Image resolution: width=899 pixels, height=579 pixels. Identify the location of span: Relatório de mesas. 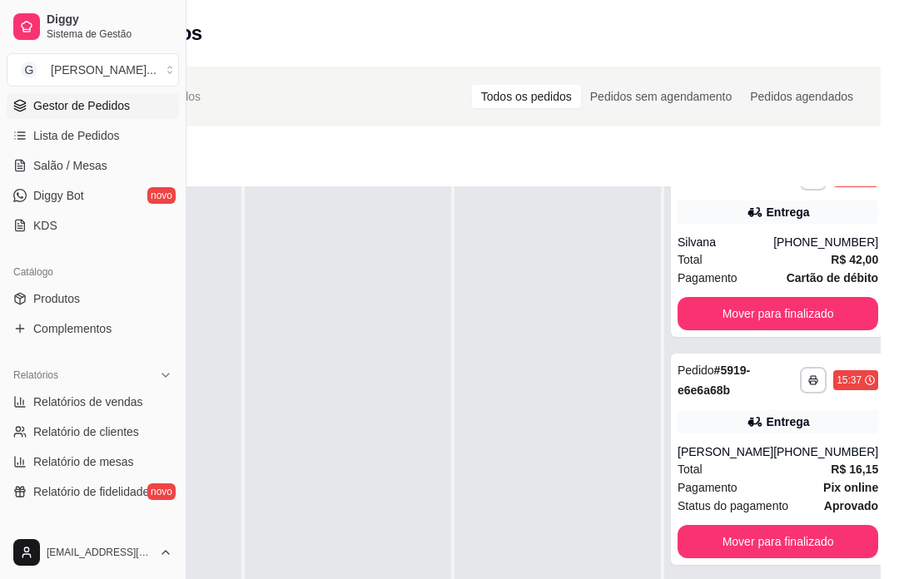
(83, 462).